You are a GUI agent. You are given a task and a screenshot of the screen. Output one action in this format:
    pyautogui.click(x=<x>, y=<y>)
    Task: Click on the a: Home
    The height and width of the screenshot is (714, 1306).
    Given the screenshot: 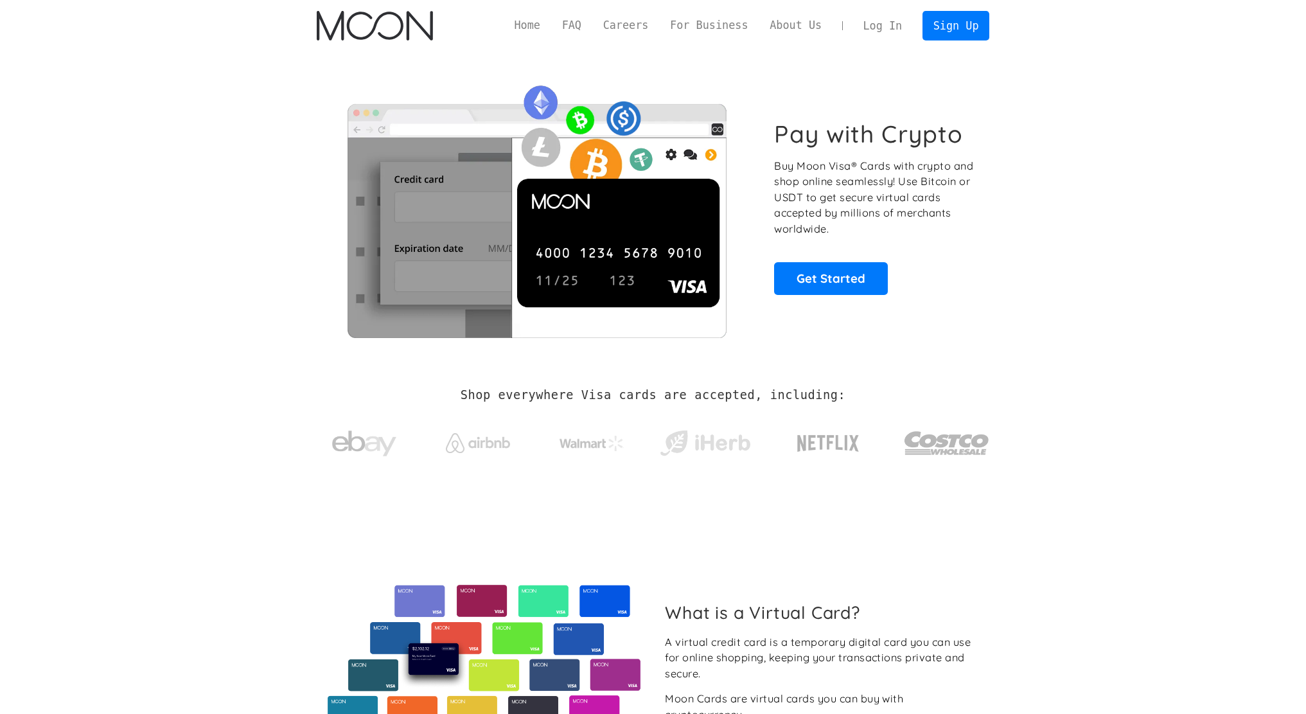 What is the action you would take?
    pyautogui.click(x=528, y=25)
    